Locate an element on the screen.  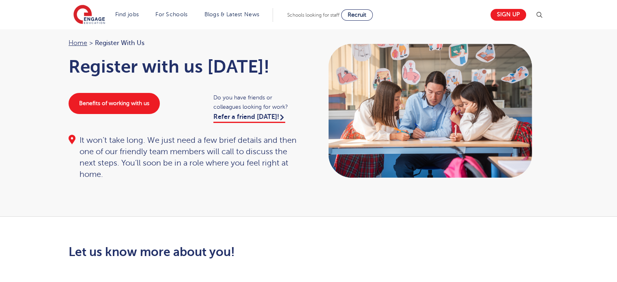
span: Do you have friends or colleagues looking for work? is located at coordinates (257, 102).